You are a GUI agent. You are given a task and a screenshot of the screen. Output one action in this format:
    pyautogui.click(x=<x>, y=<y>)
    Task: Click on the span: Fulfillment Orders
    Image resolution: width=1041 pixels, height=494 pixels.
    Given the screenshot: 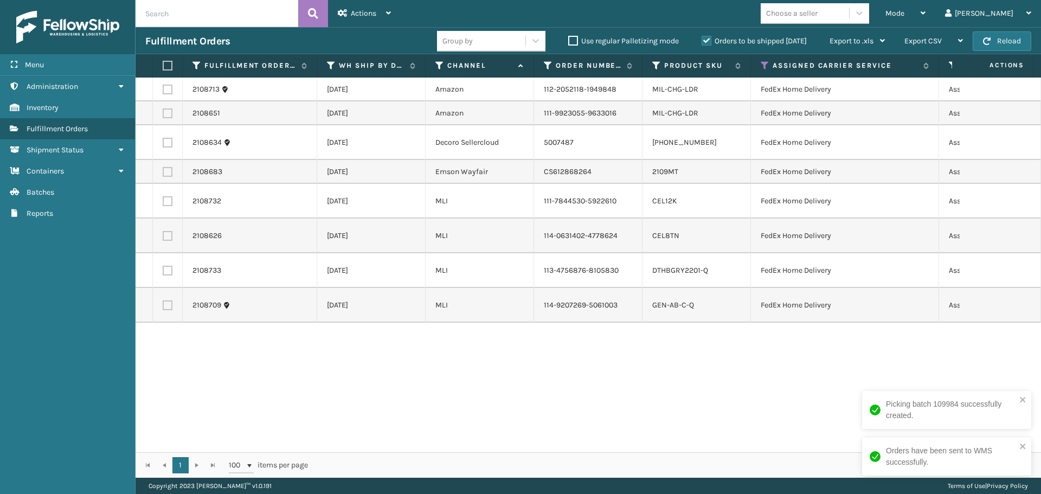 What is the action you would take?
    pyautogui.click(x=57, y=129)
    